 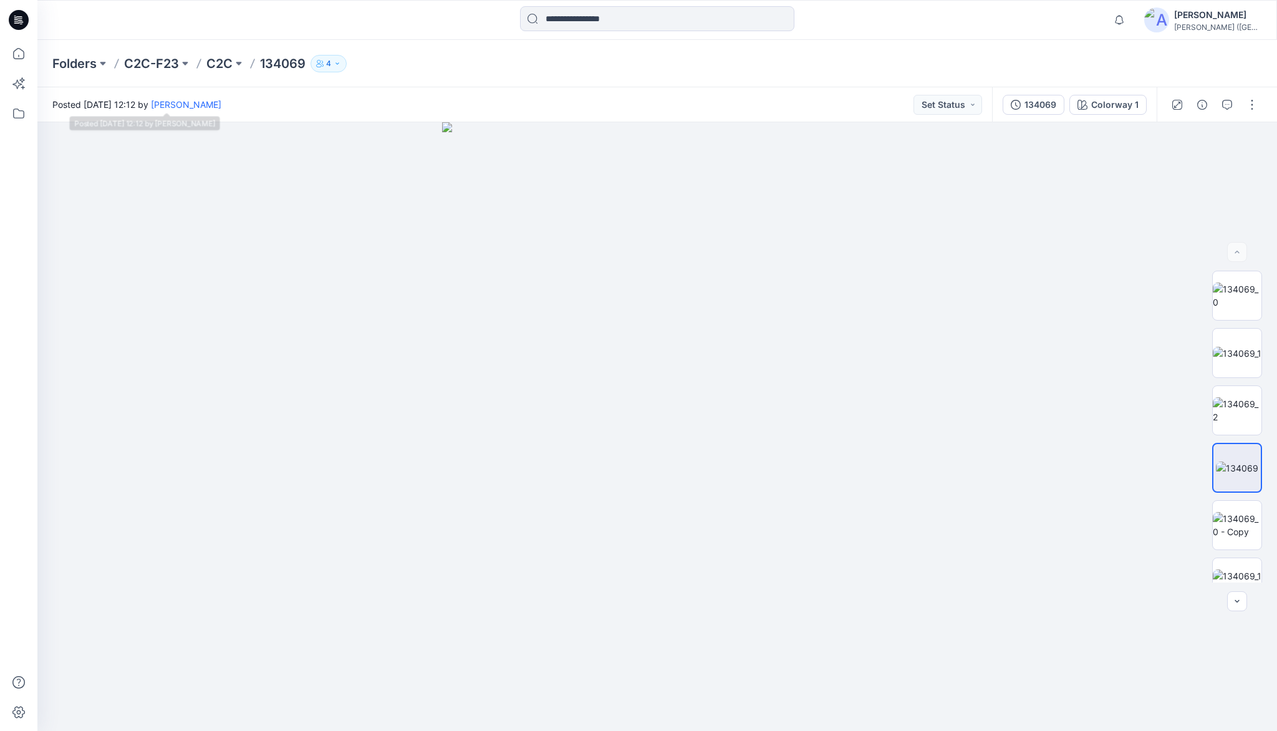 What do you see at coordinates (1237, 296) in the screenshot?
I see `img: 134069_0` at bounding box center [1237, 296].